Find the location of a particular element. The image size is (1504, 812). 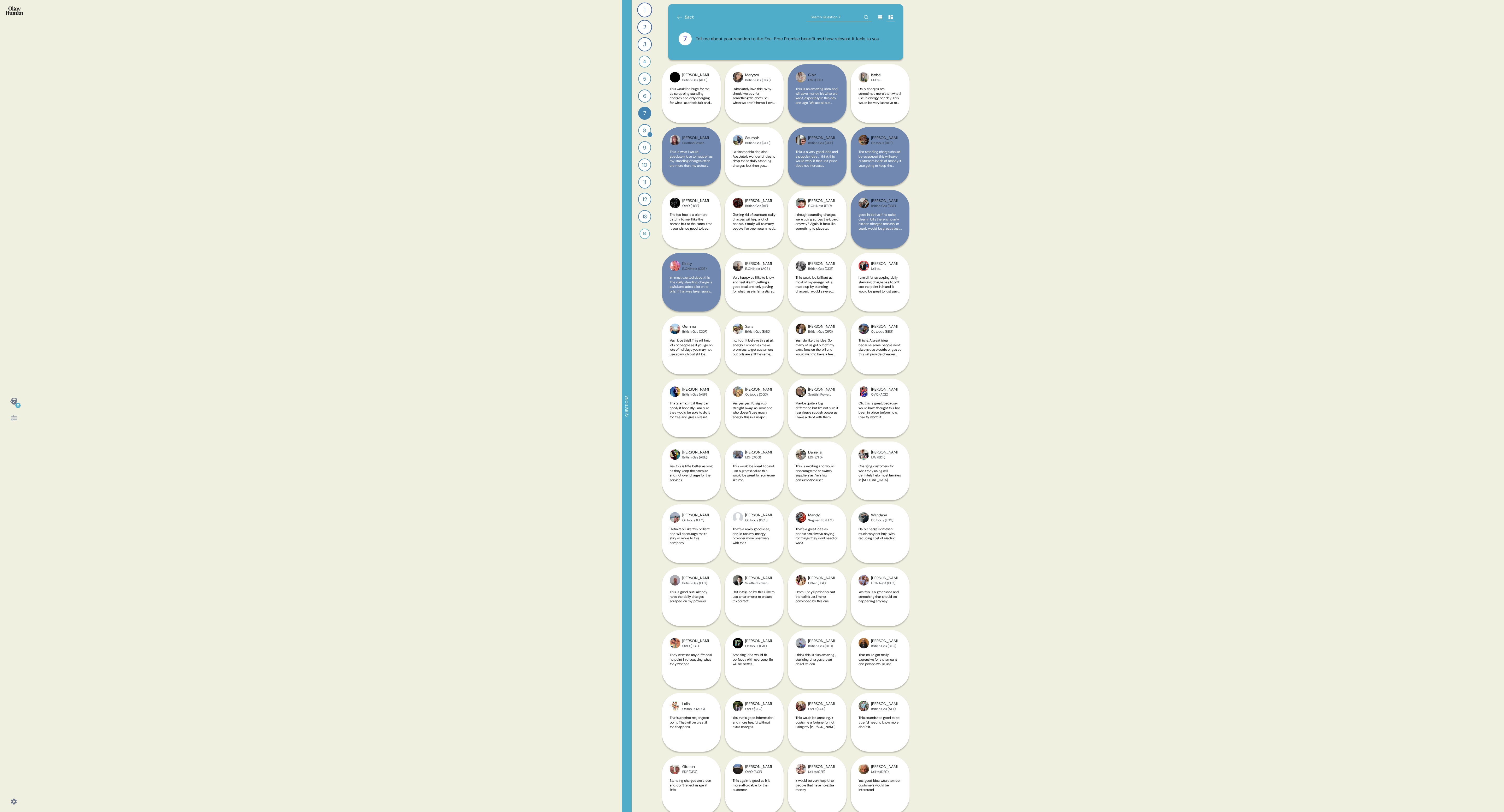

img: profilepic_24771429059127578.jpg is located at coordinates (801, 643).